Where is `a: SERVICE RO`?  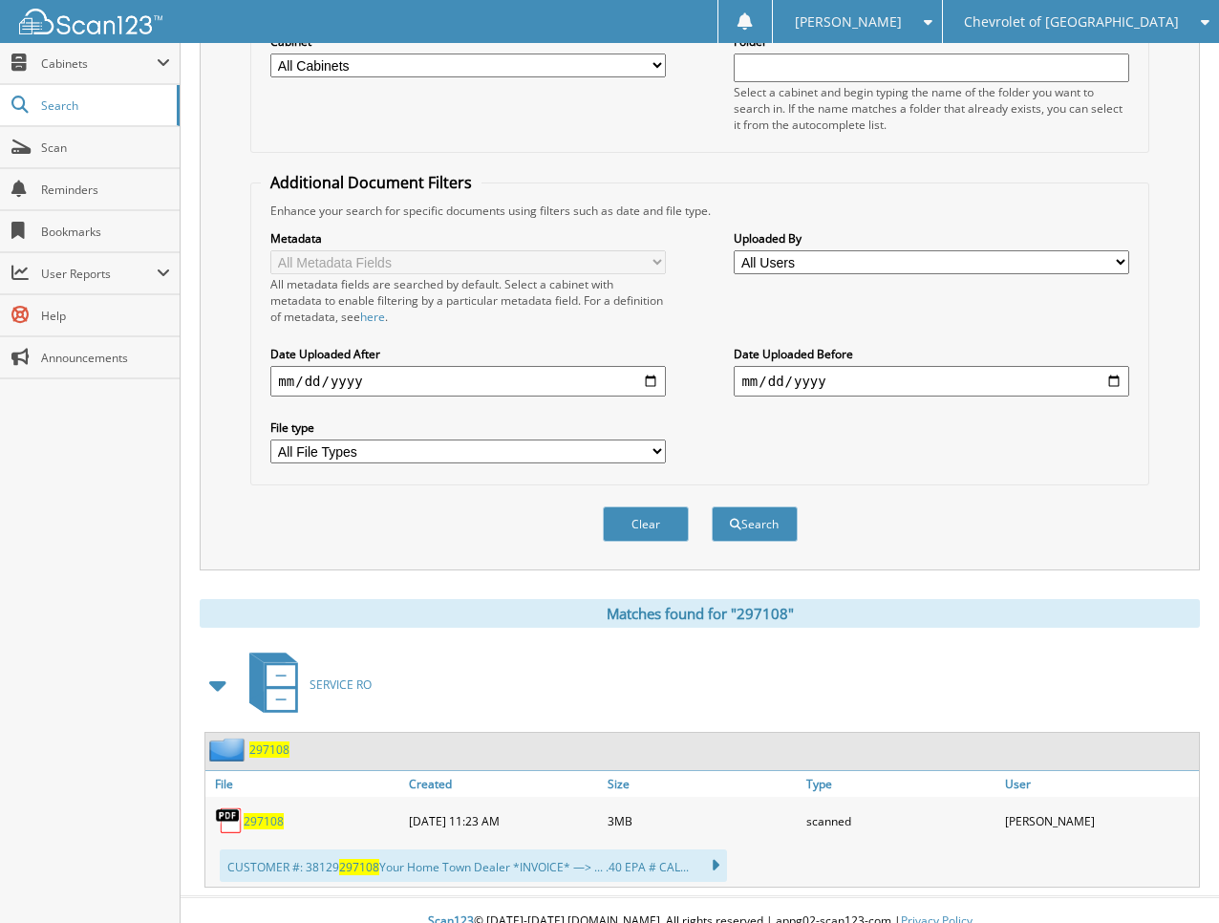
a: SERVICE RO is located at coordinates (305, 684).